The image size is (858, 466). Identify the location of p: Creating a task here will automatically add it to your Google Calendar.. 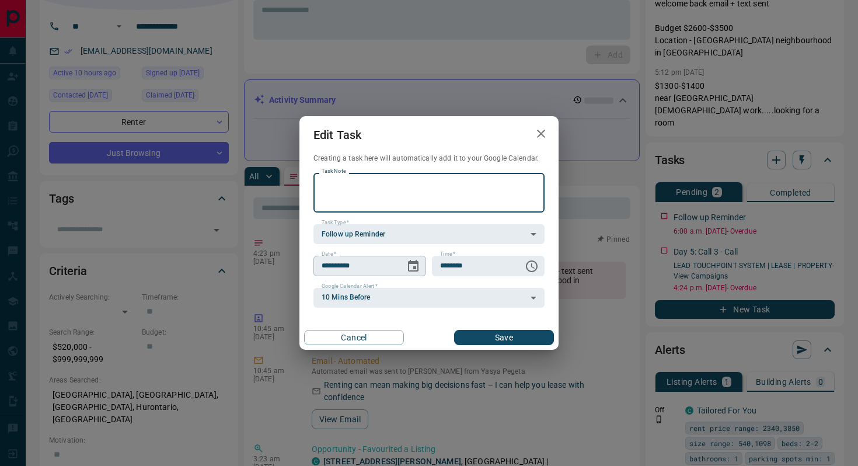
(429, 158).